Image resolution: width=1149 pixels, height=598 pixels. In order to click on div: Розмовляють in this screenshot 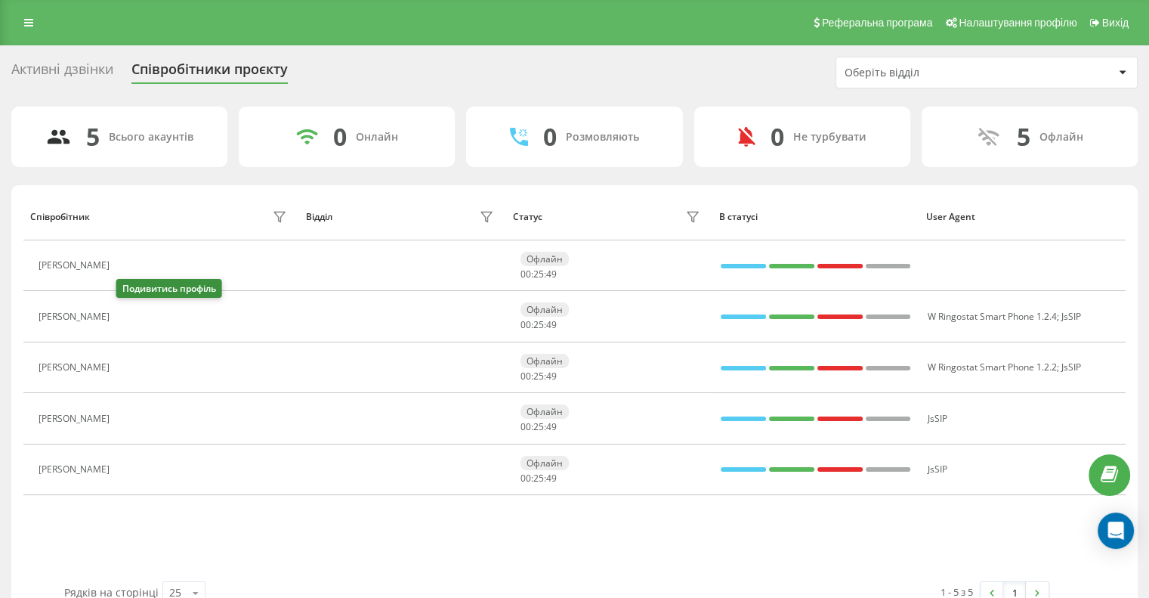, I will do `click(602, 137)`.